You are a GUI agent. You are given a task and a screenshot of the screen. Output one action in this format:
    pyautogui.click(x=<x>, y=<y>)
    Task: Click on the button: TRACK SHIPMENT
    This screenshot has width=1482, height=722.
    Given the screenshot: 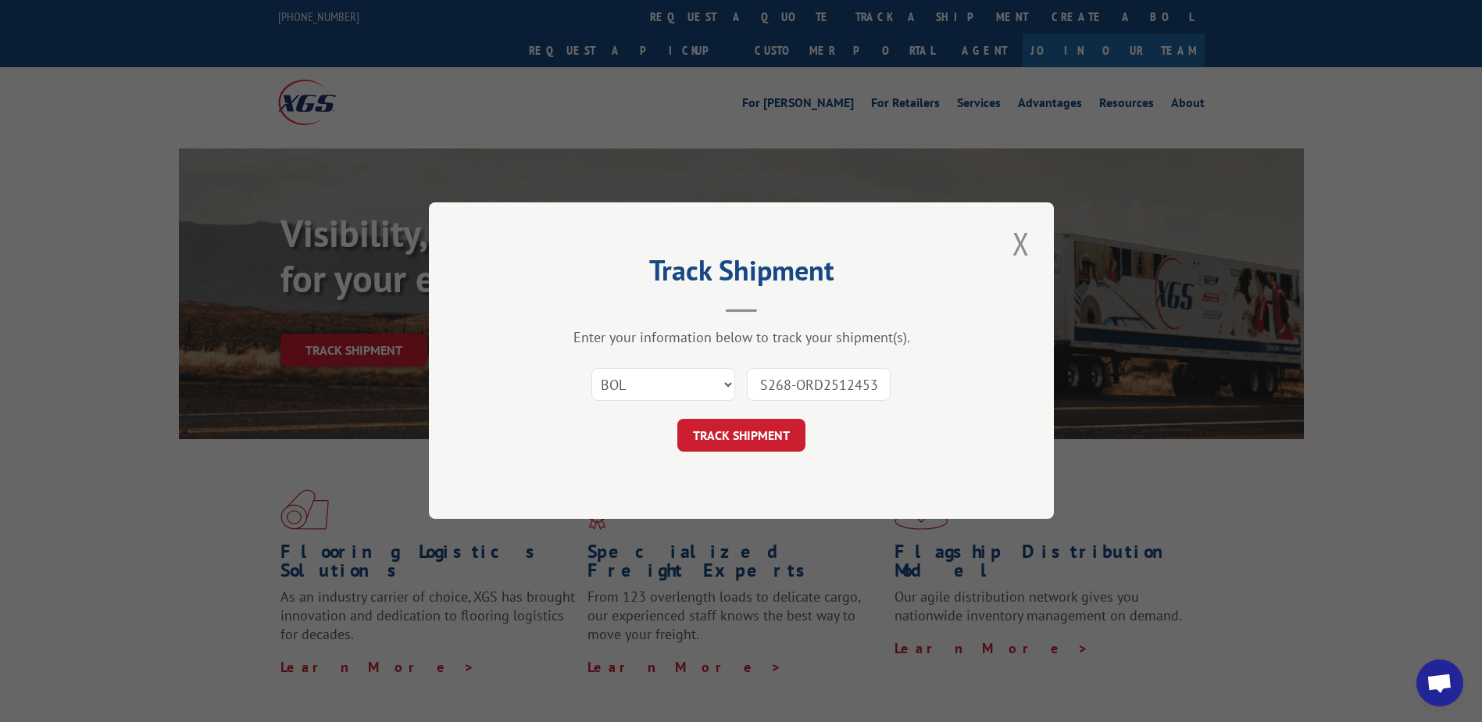 What is the action you would take?
    pyautogui.click(x=742, y=436)
    